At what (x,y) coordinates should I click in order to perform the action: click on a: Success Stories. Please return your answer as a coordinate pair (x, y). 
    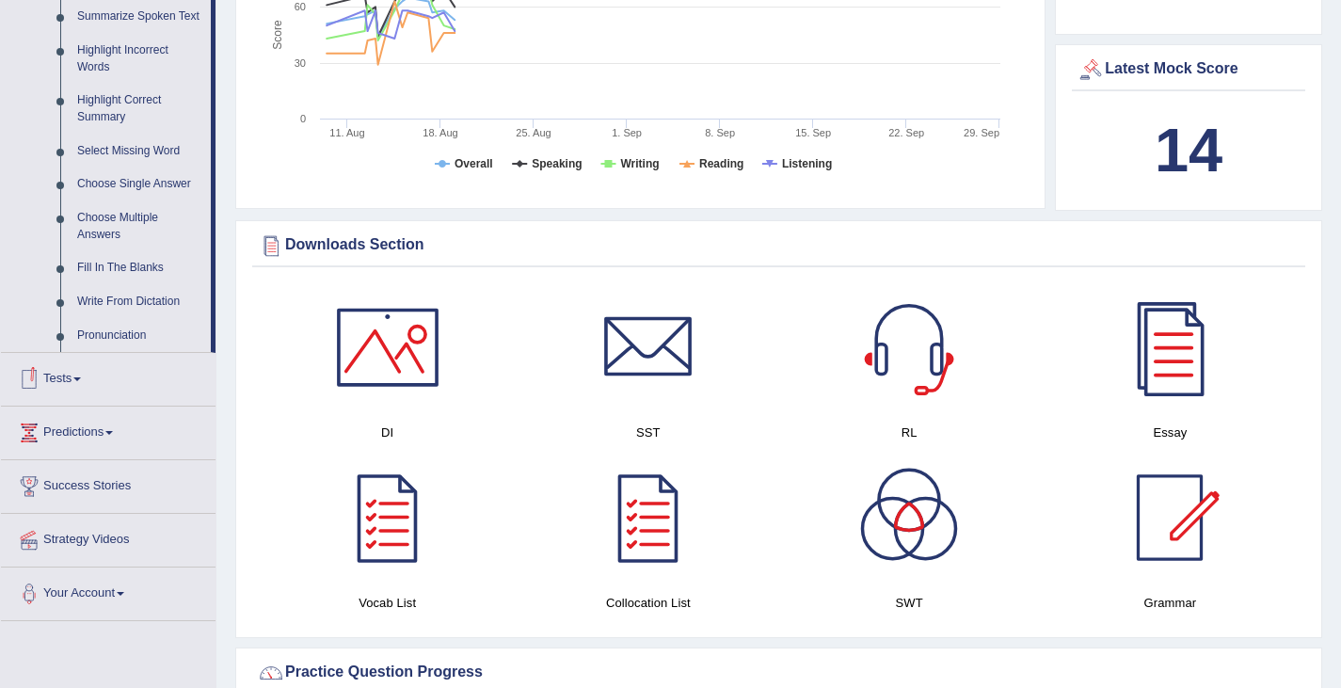
    Looking at the image, I should click on (108, 484).